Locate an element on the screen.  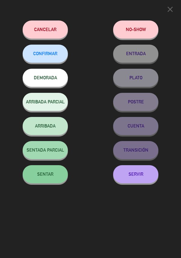
button: DEMORADA is located at coordinates (45, 78).